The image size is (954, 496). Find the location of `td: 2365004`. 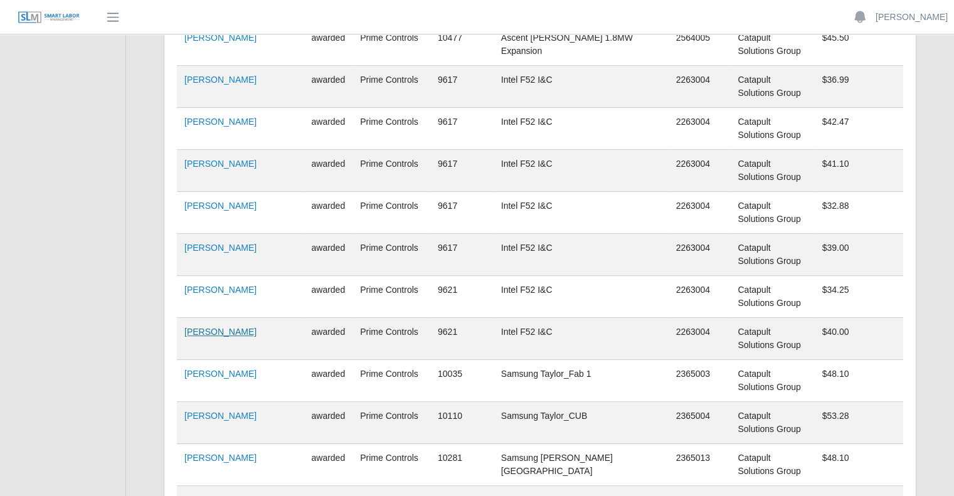

td: 2365004 is located at coordinates (699, 423).